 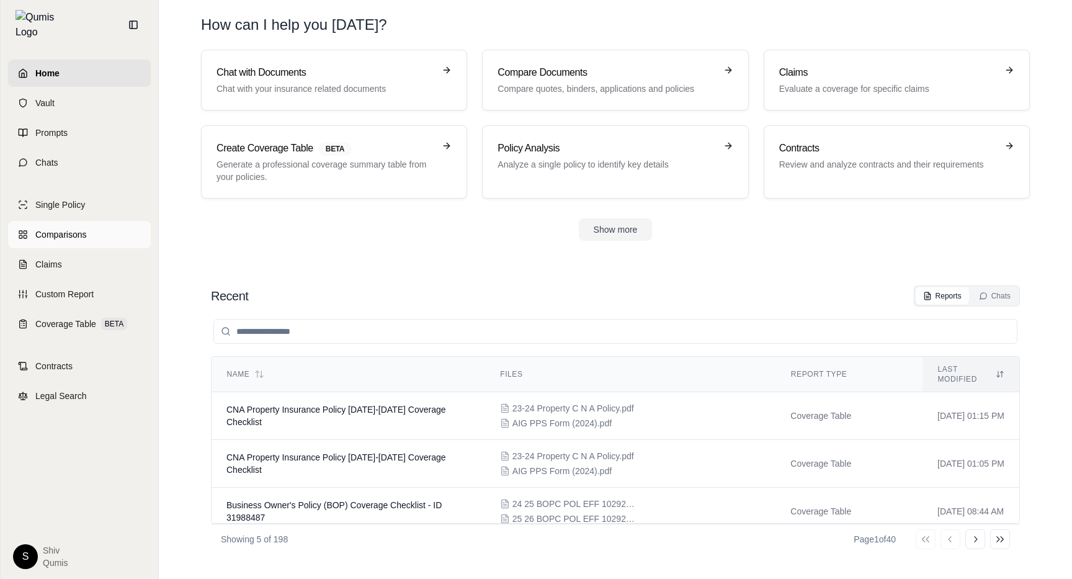 What do you see at coordinates (575, 519) in the screenshot?
I see `span: 25 26 BOPC POL EFF 102925.pdf` at bounding box center [575, 519].